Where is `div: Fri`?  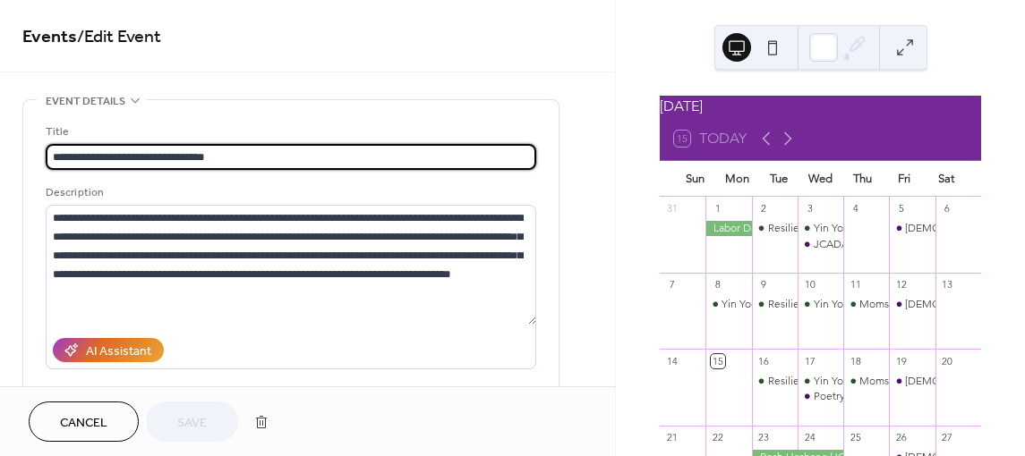
div: Fri is located at coordinates (904, 179).